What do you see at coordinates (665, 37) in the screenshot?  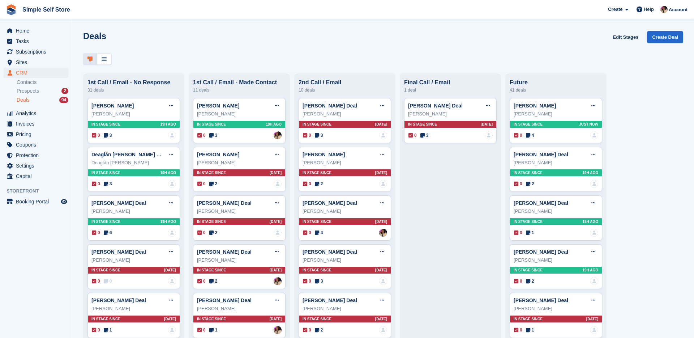 I see `a: Create Deal` at bounding box center [665, 37].